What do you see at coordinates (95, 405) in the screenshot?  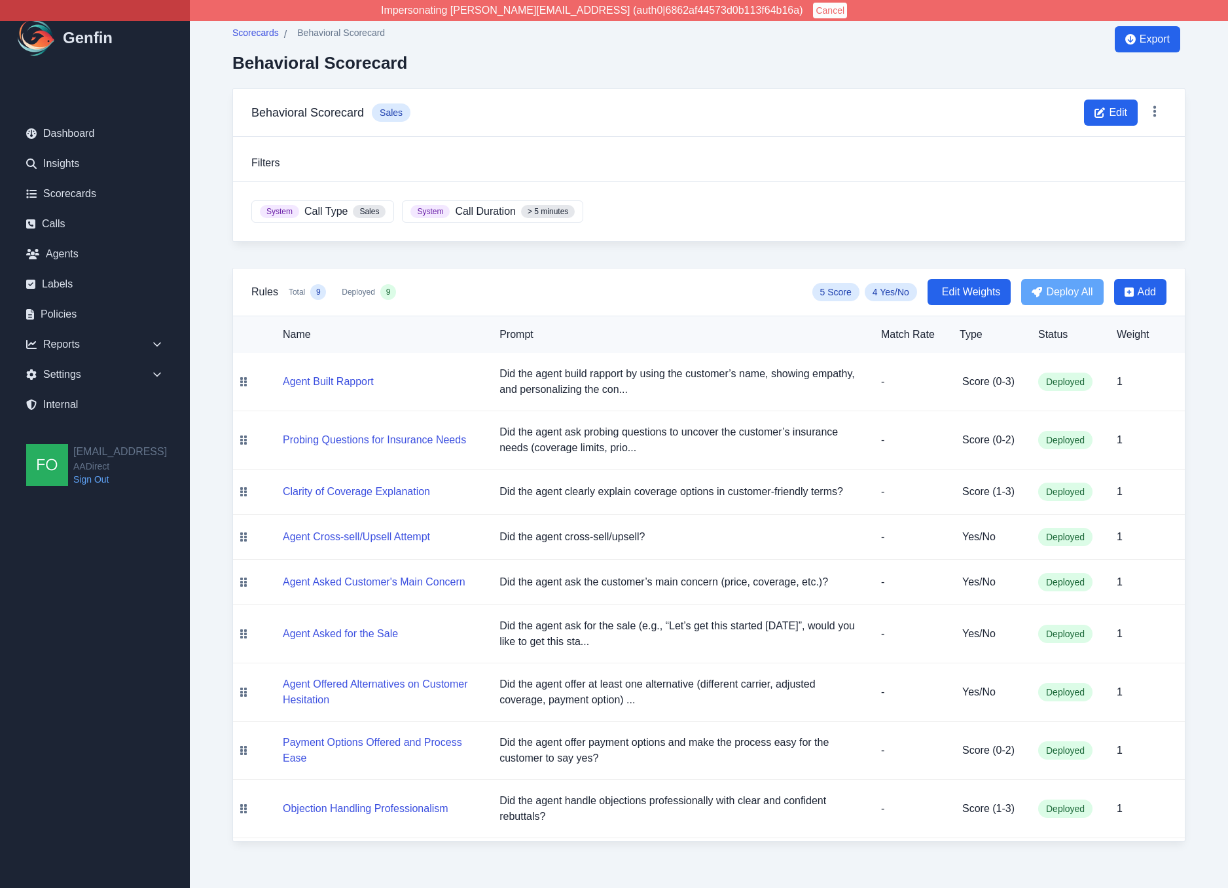 I see `a: Internal` at bounding box center [95, 405].